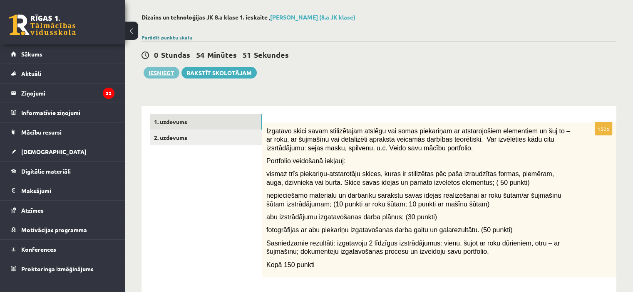 This screenshot has height=292, width=633. I want to click on span: Aktuāli, so click(31, 74).